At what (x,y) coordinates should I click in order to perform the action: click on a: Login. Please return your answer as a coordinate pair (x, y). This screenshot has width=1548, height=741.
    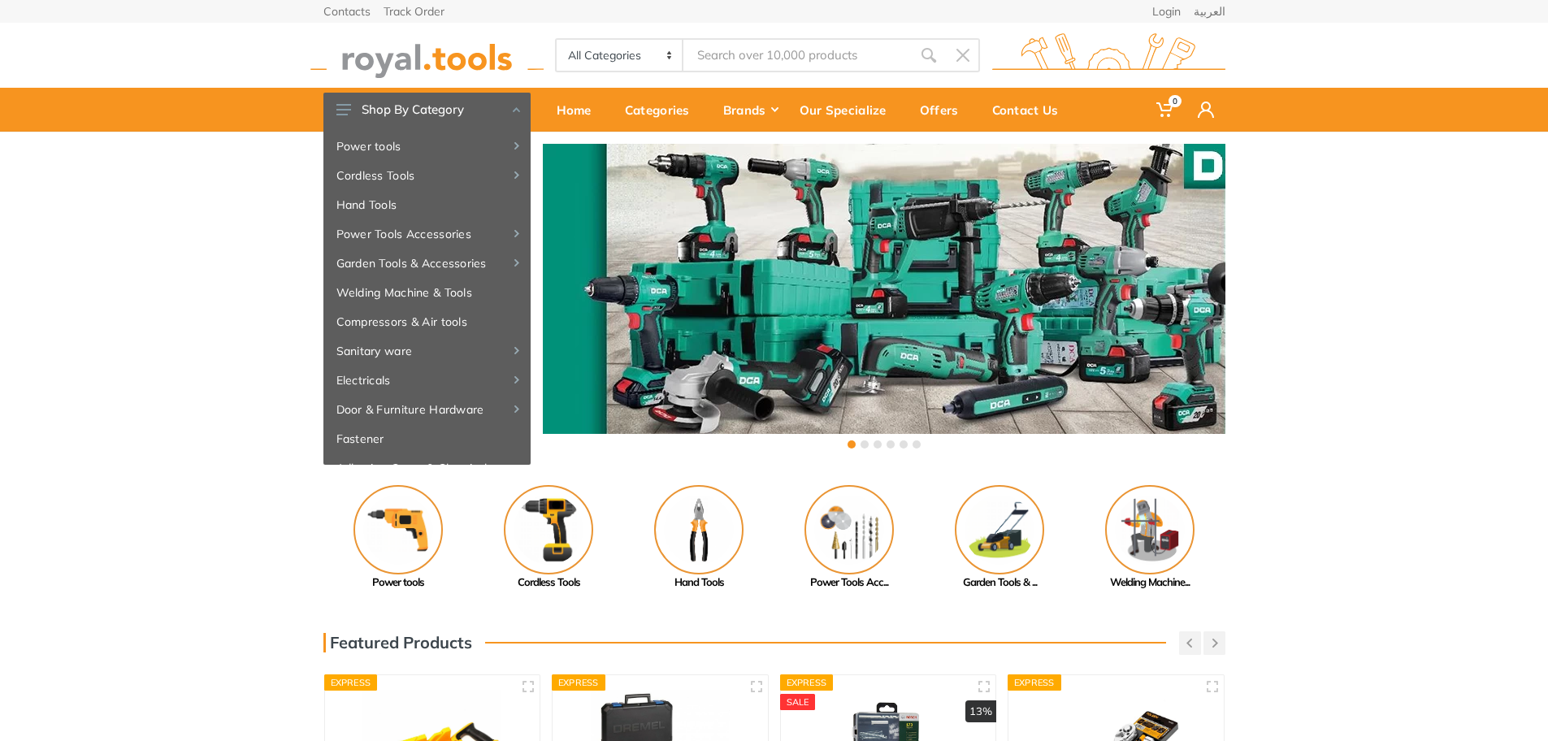
    Looking at the image, I should click on (1166, 11).